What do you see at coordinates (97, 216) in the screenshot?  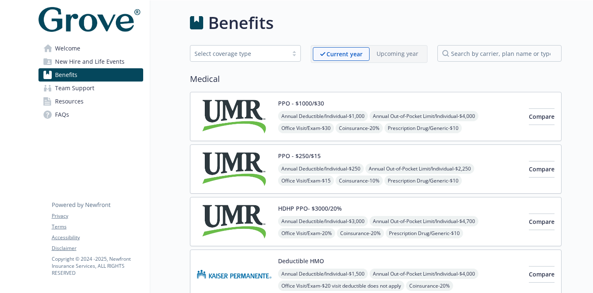 I see `a: Privacy` at bounding box center [97, 216].